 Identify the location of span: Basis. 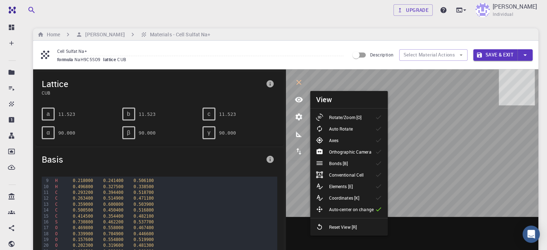
(152, 159).